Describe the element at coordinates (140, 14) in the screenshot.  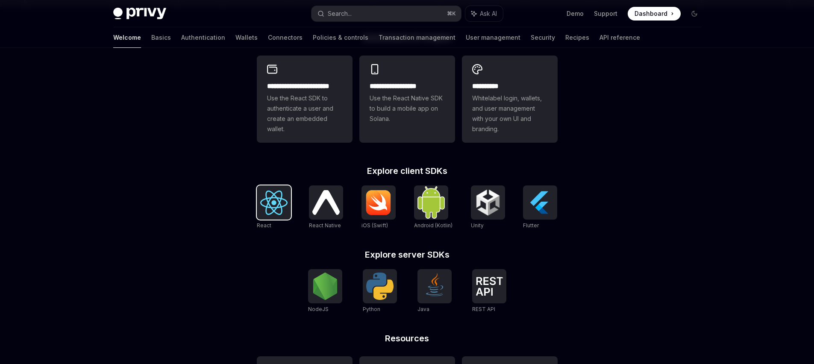
I see `img: dark logo` at that location.